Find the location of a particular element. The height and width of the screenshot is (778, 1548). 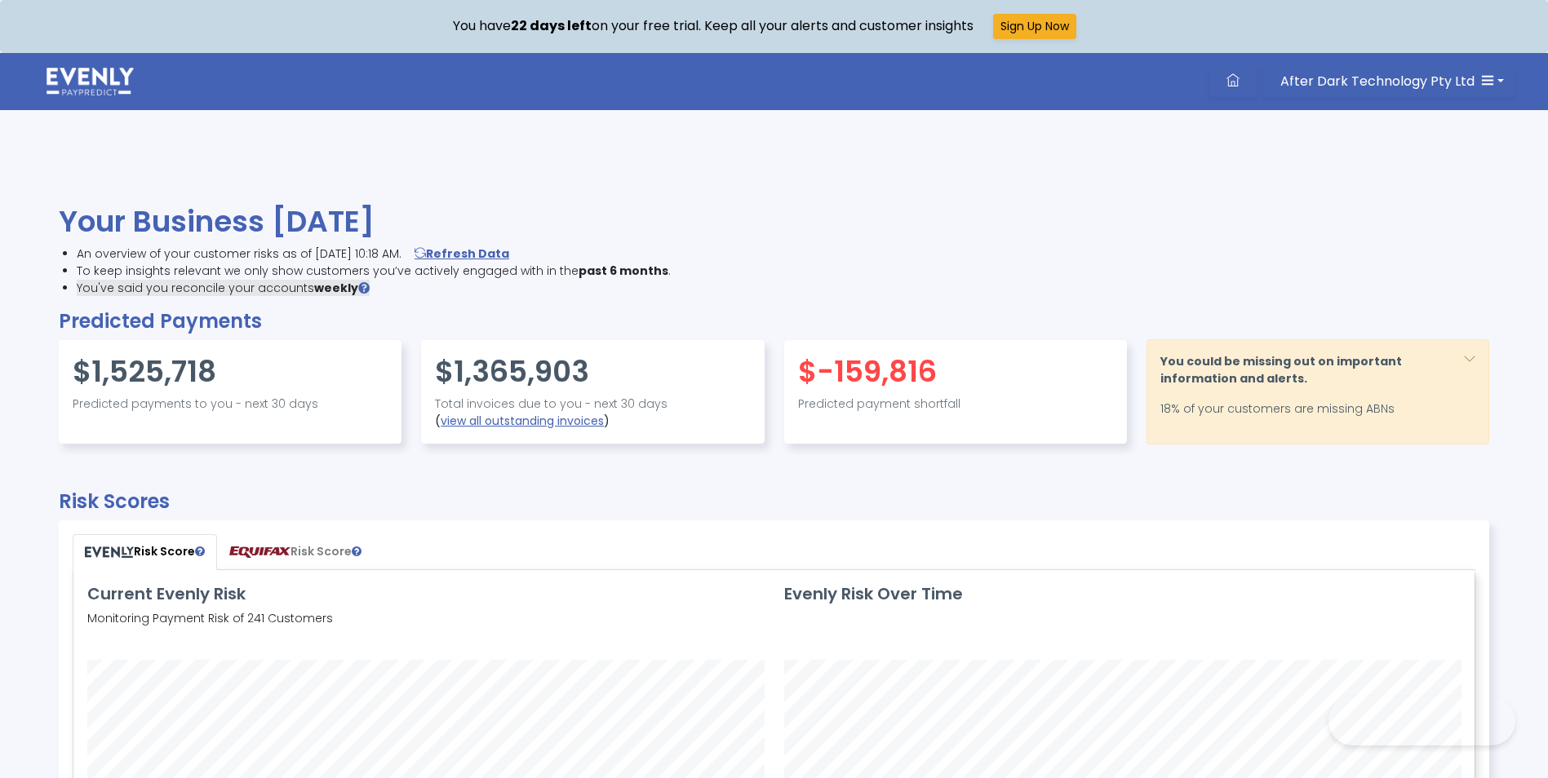

p: 18% of your customers are missing ABNs is located at coordinates (1318, 409).